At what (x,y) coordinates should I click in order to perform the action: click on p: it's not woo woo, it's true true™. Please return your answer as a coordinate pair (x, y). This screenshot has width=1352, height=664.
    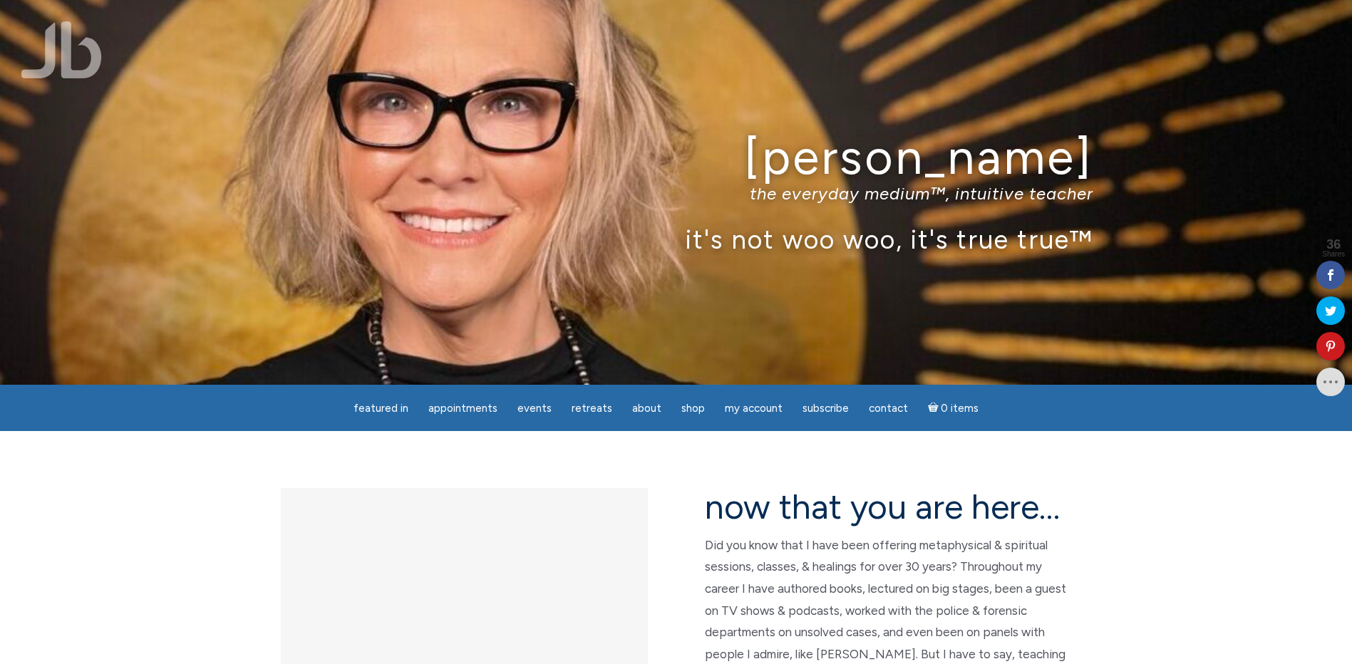
    Looking at the image, I should click on (676, 239).